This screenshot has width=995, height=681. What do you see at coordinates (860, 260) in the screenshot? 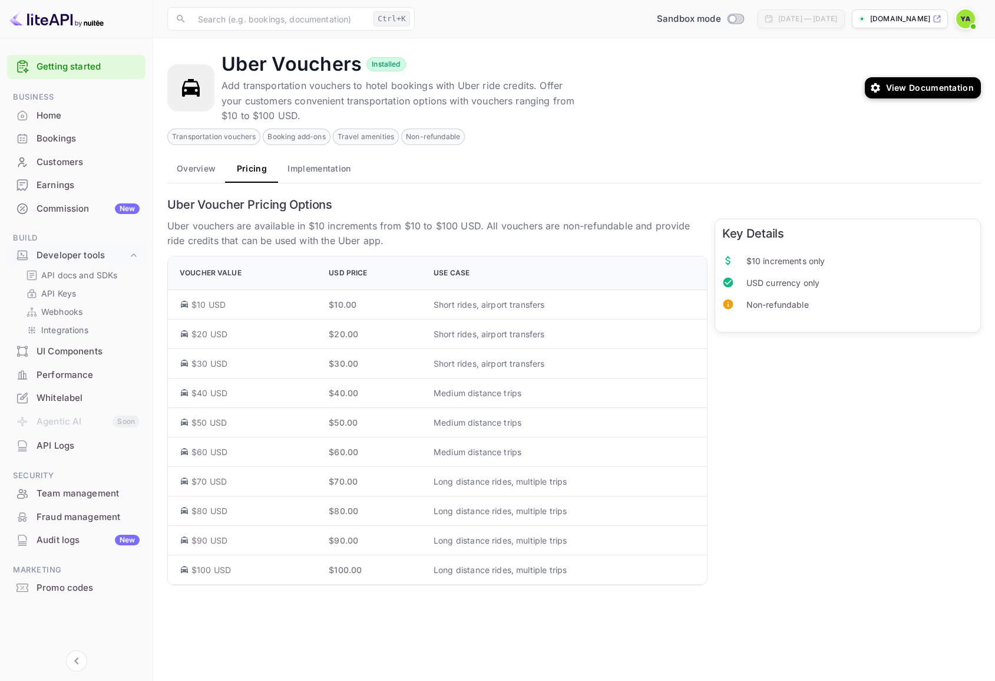
I see `span: $10 increments only` at bounding box center [860, 260].